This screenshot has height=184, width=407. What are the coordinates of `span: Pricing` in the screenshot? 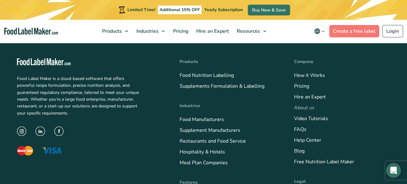 It's located at (180, 31).